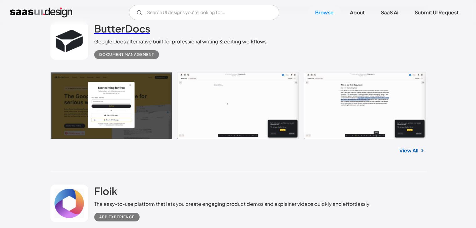  I want to click on div: Google Docs alternative built for professional writing & editing workflows, so click(180, 42).